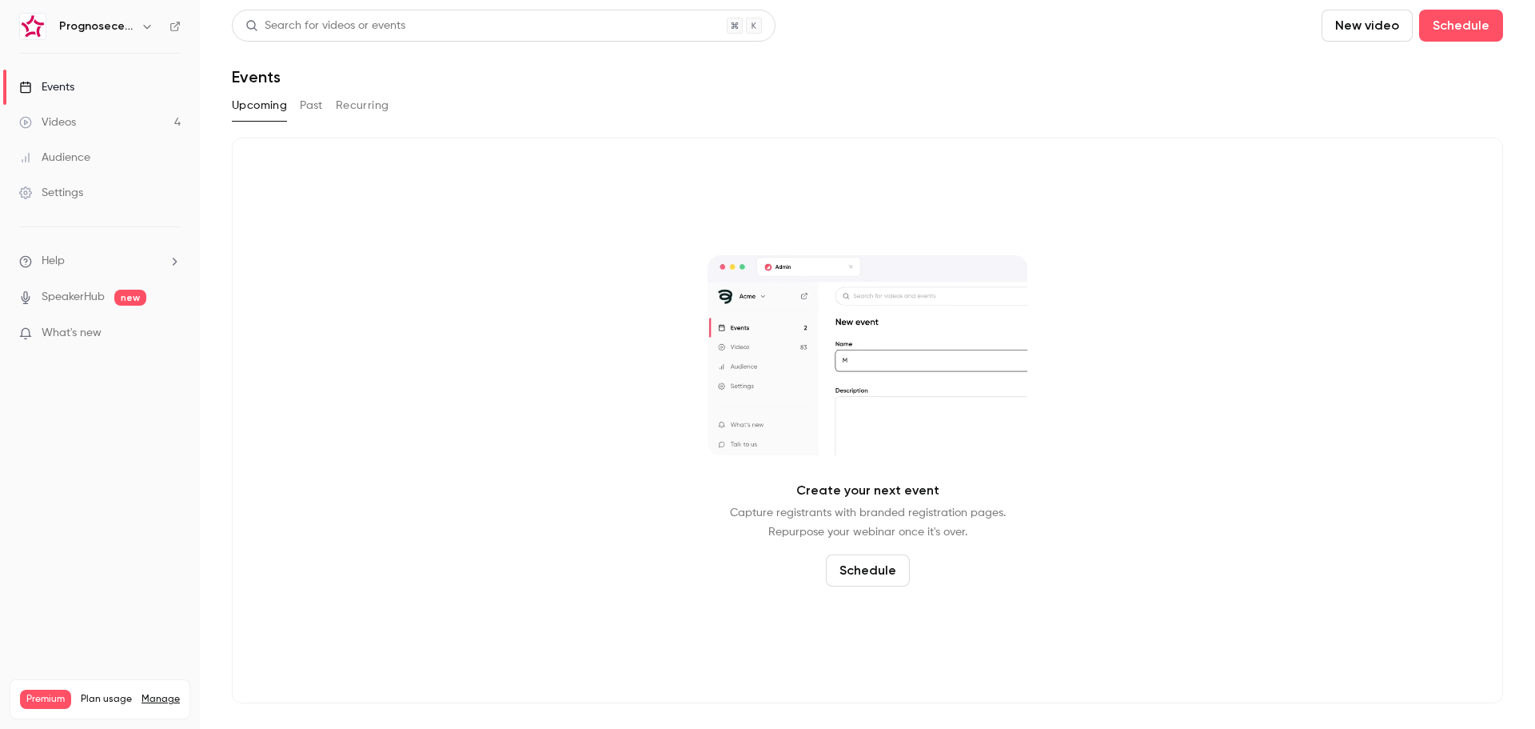 The width and height of the screenshot is (1535, 729). What do you see at coordinates (161, 699) in the screenshot?
I see `a: Manage` at bounding box center [161, 699].